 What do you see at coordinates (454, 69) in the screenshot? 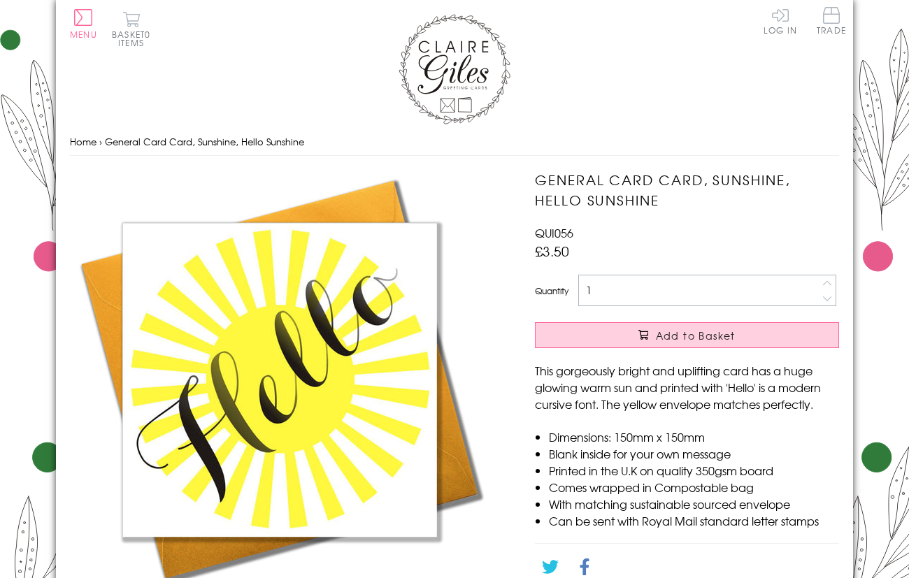
I see `img: Claire Giles Greetings Cards` at bounding box center [454, 69].